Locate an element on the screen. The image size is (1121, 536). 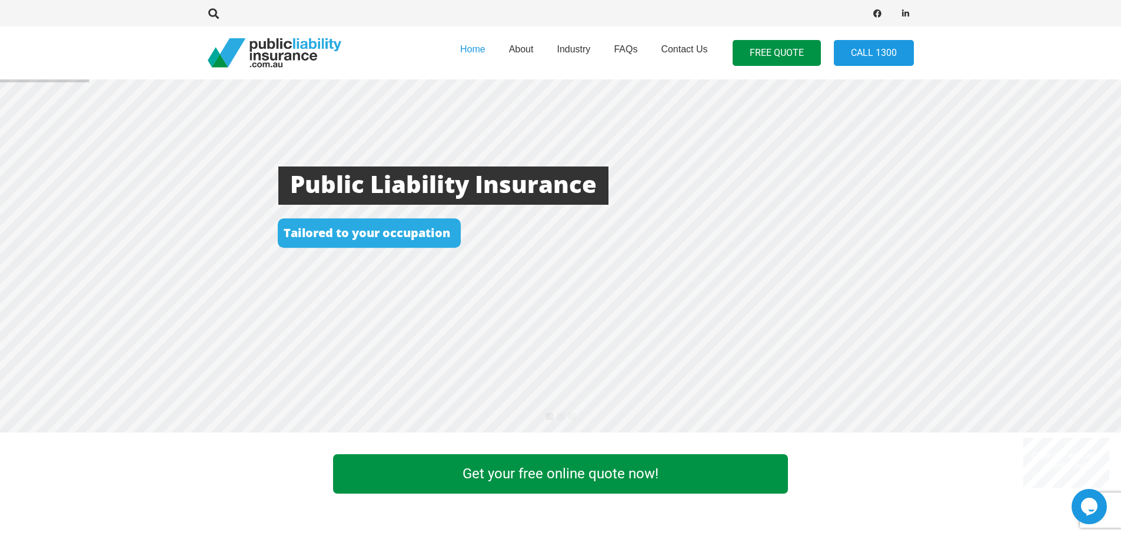
a: Industry is located at coordinates (573, 53).